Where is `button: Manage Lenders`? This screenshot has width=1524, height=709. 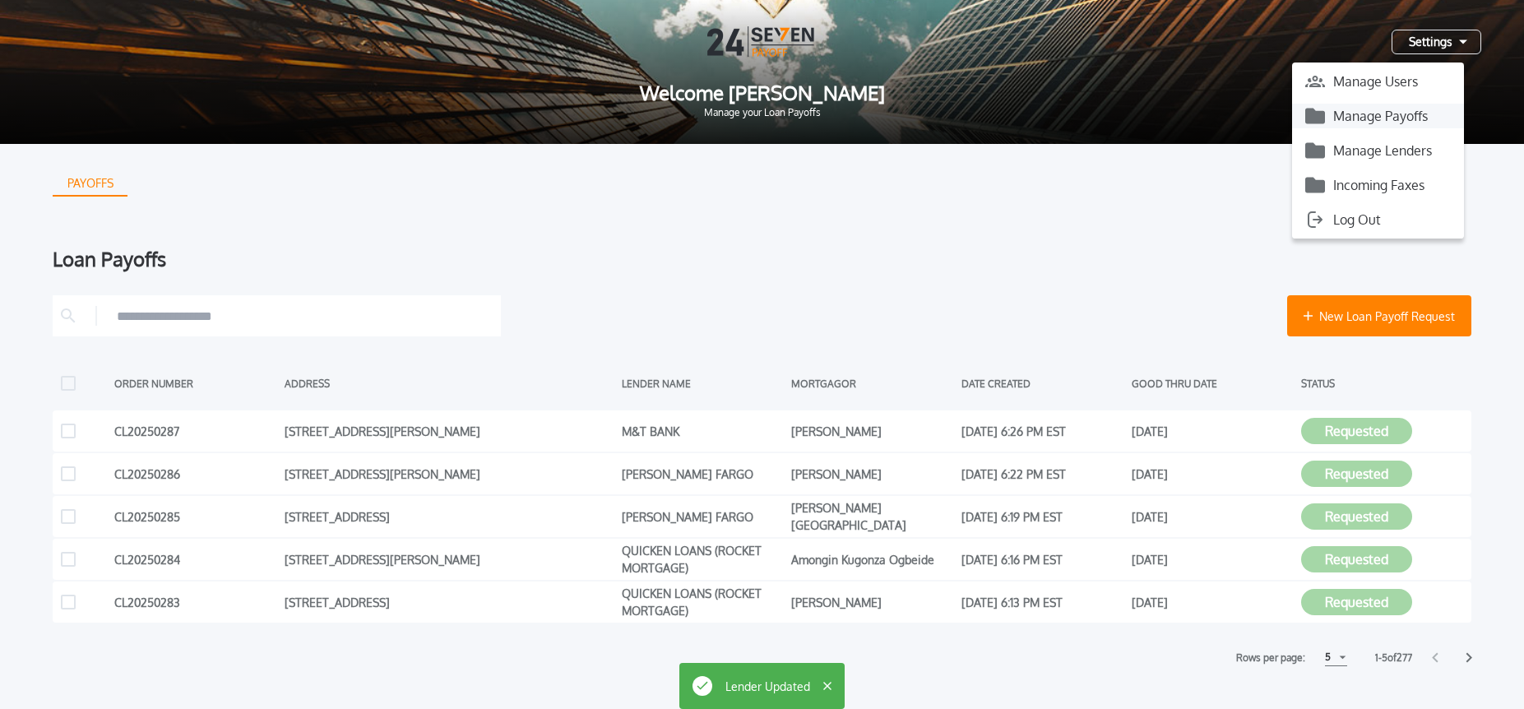 button: Manage Lenders is located at coordinates (1378, 151).